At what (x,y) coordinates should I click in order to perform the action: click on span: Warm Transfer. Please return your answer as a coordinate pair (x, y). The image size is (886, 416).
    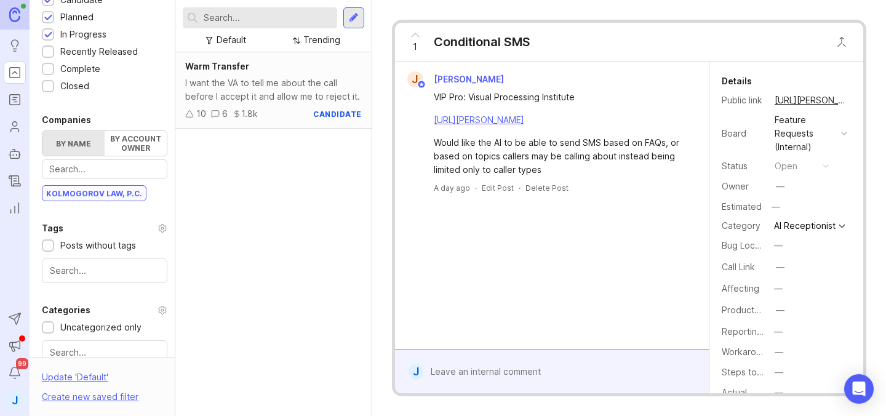
    Looking at the image, I should click on (217, 66).